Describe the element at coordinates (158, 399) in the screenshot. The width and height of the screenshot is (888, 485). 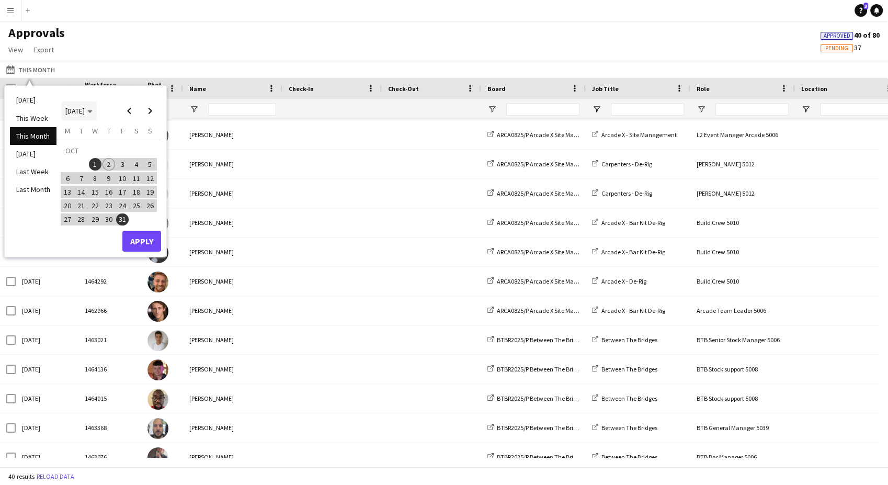
I see `img: Kevin Nkweini` at that location.